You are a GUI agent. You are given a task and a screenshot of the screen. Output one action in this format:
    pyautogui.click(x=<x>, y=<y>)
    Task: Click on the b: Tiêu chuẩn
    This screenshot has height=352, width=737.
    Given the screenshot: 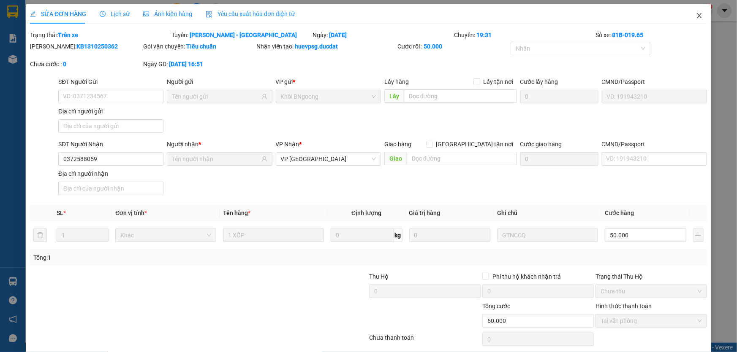 What is the action you would take?
    pyautogui.click(x=201, y=46)
    